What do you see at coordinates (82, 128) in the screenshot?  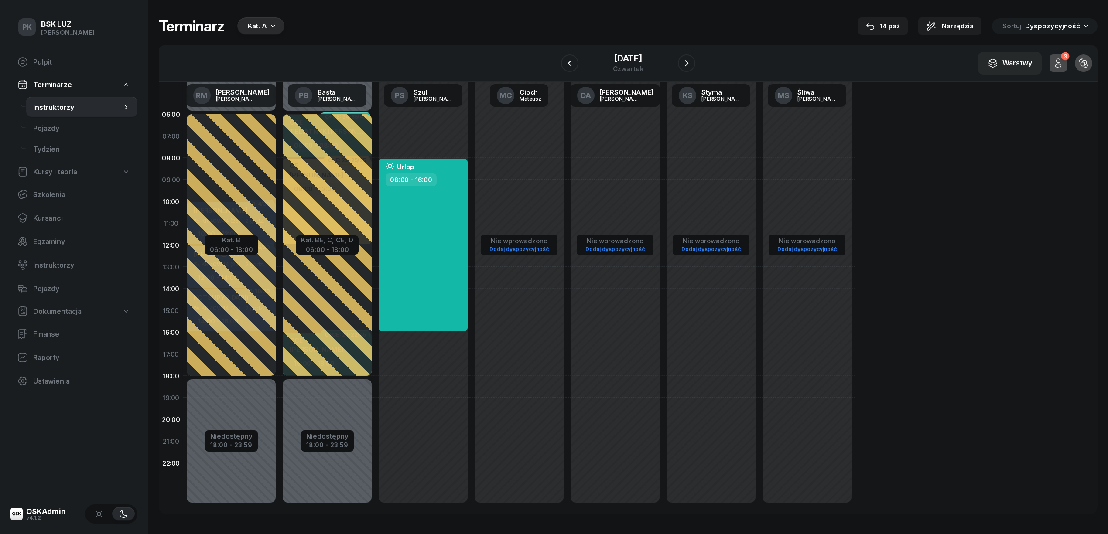 I see `a: Pojazdy` at bounding box center [82, 128].